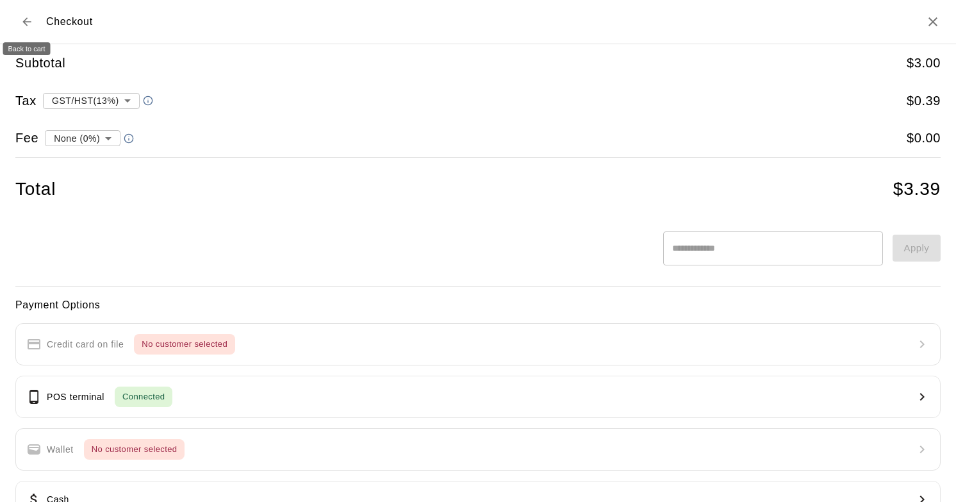 This screenshot has height=502, width=956. What do you see at coordinates (83, 138) in the screenshot?
I see `div: None (0%)` at bounding box center [83, 138].